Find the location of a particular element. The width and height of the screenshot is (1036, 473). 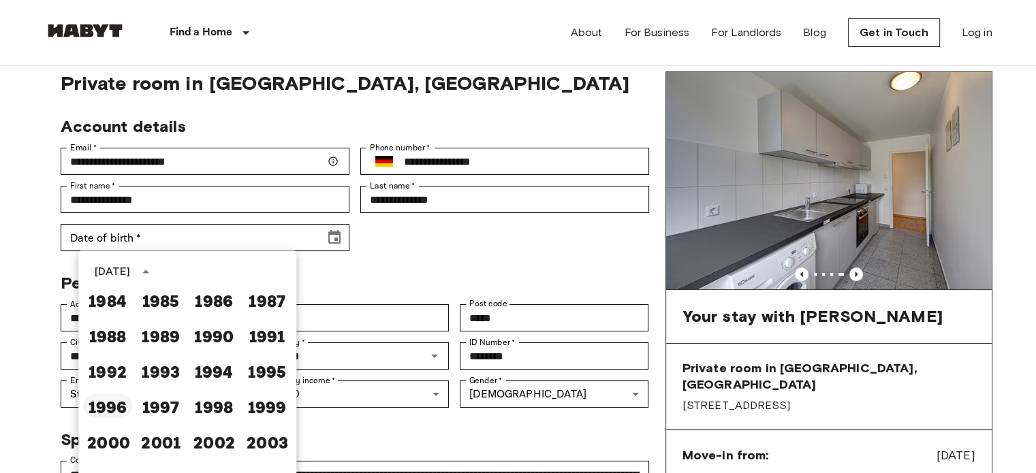

label: Email is located at coordinates (83, 148).